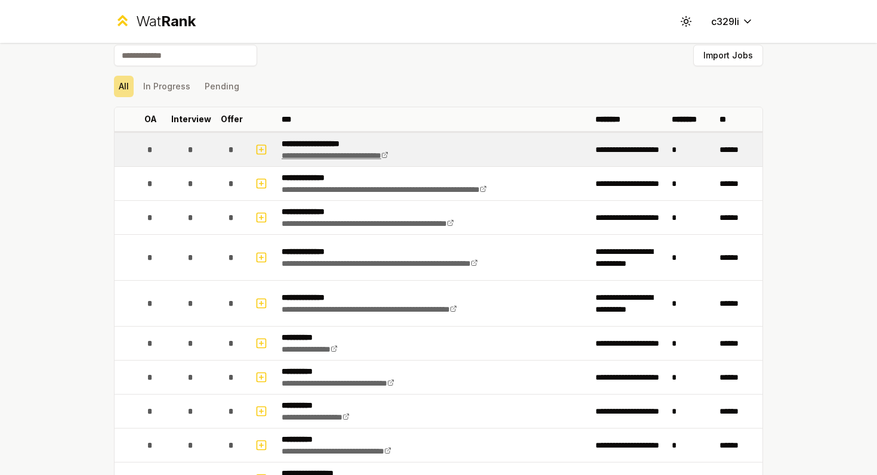  I want to click on button: All, so click(123, 86).